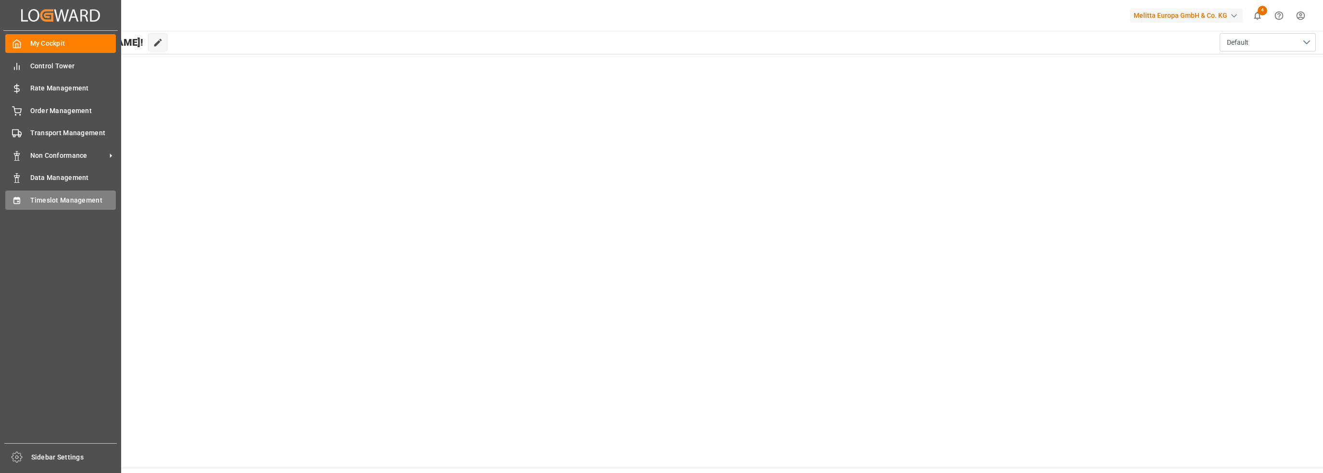  What do you see at coordinates (73, 200) in the screenshot?
I see `span: Timeslot Management` at bounding box center [73, 200].